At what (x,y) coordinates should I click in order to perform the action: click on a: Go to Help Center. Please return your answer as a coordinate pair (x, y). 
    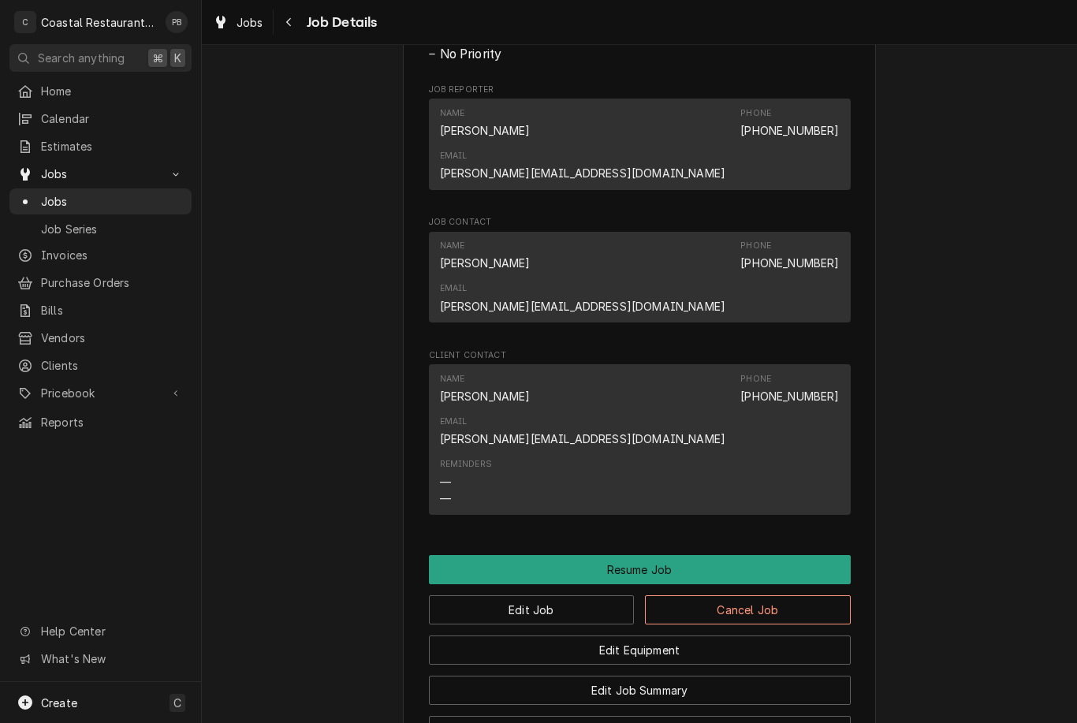
    Looking at the image, I should click on (100, 631).